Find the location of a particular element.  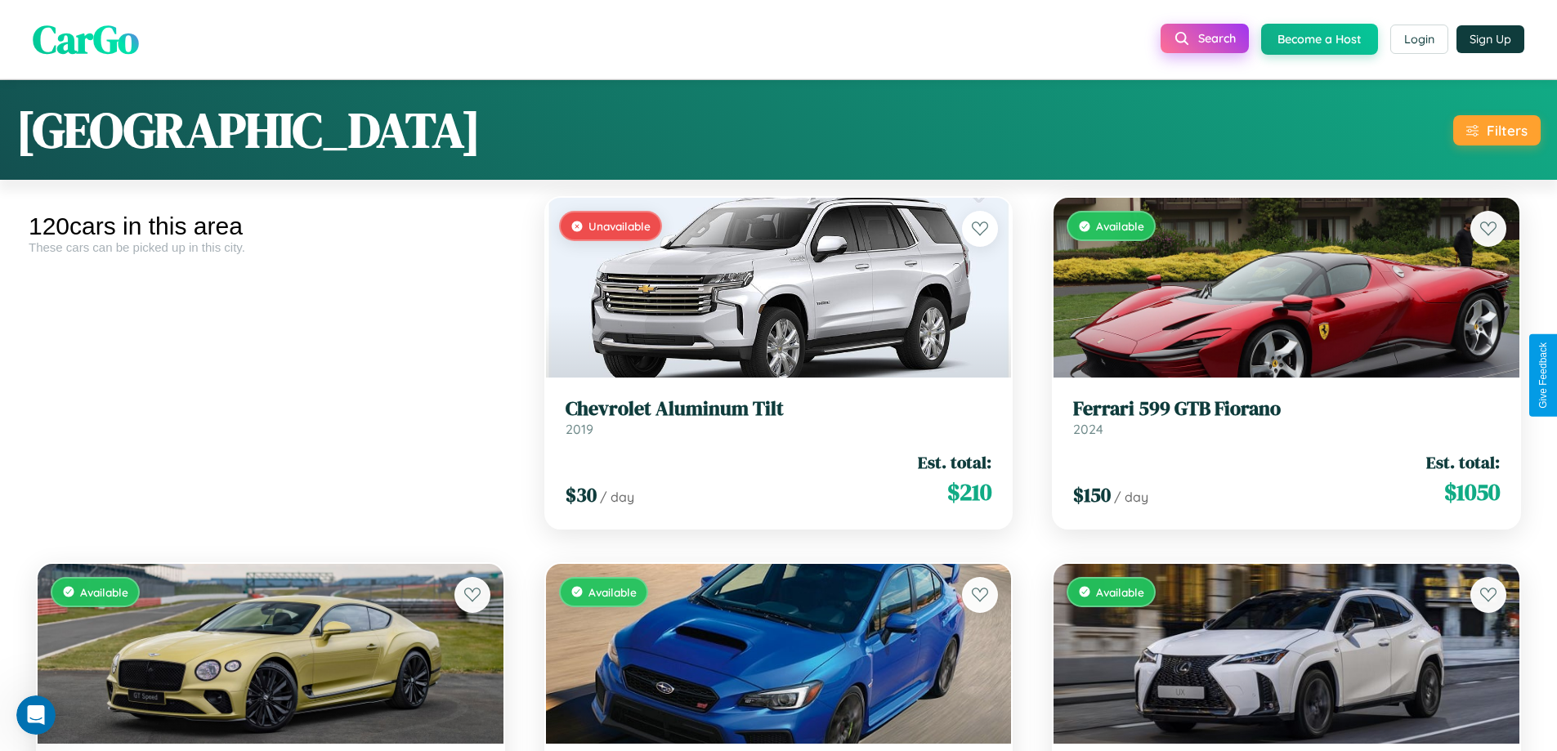

span: CarGo is located at coordinates (86, 39).